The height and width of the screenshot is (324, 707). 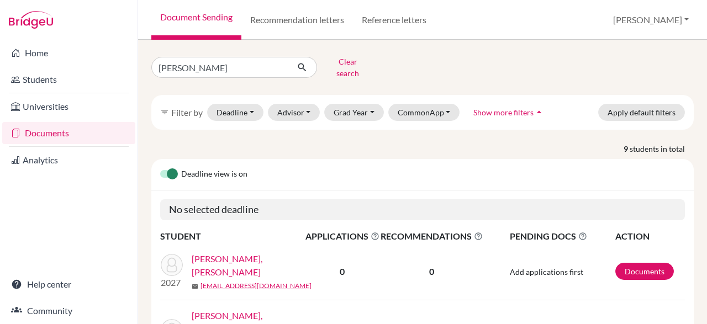 I want to click on a: Students, so click(x=69, y=80).